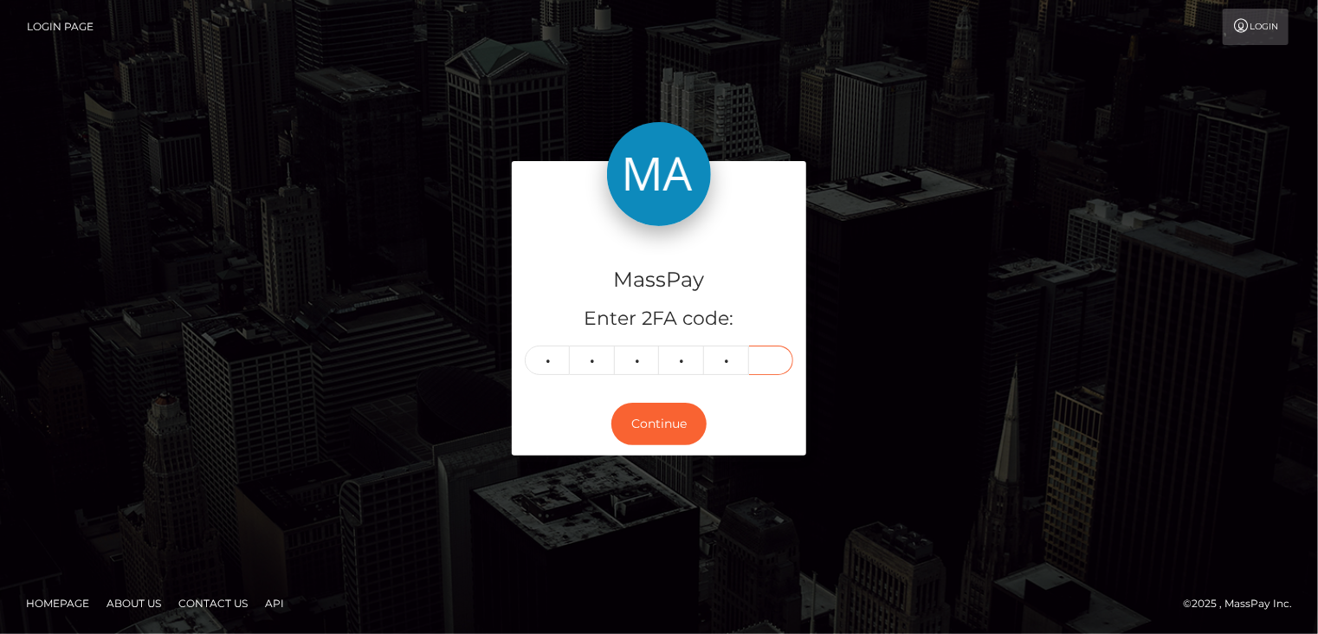  What do you see at coordinates (213, 603) in the screenshot?
I see `a: Contact Us` at bounding box center [213, 603].